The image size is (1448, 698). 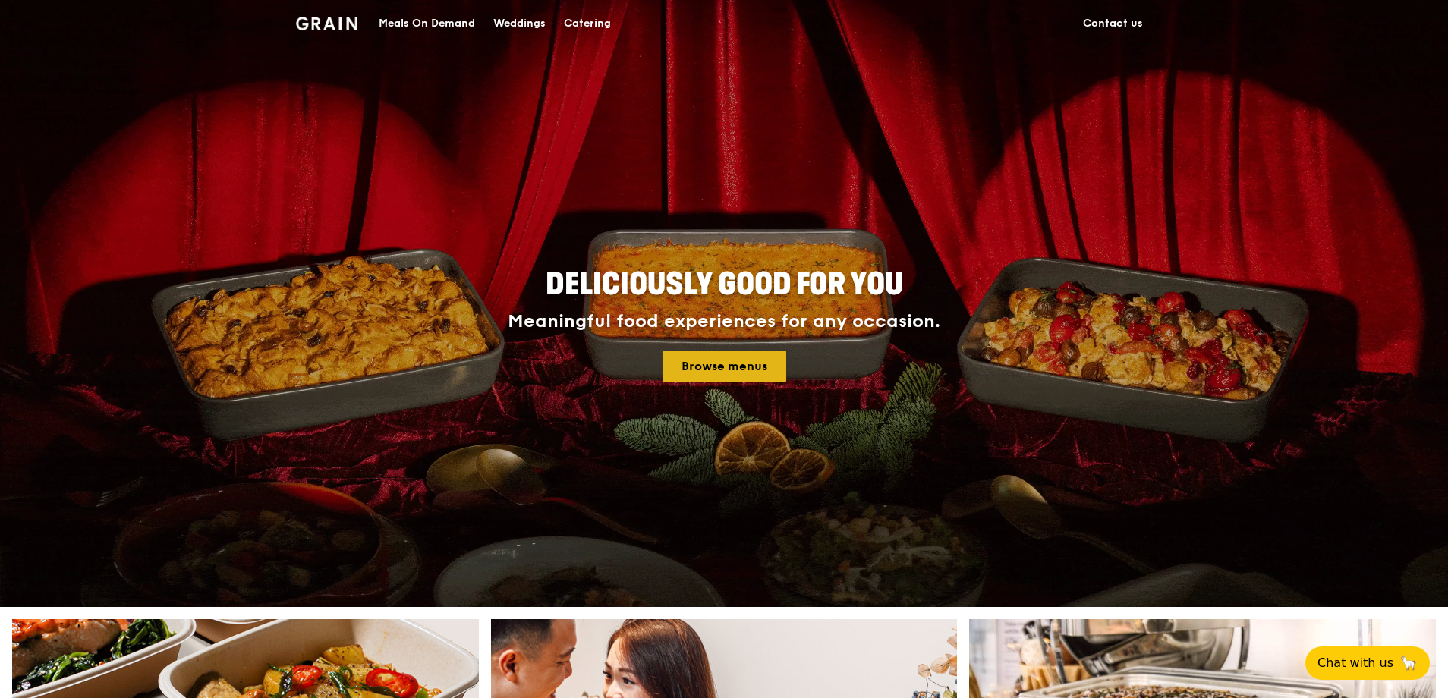 What do you see at coordinates (1356, 663) in the screenshot?
I see `span: Chat with us` at bounding box center [1356, 663].